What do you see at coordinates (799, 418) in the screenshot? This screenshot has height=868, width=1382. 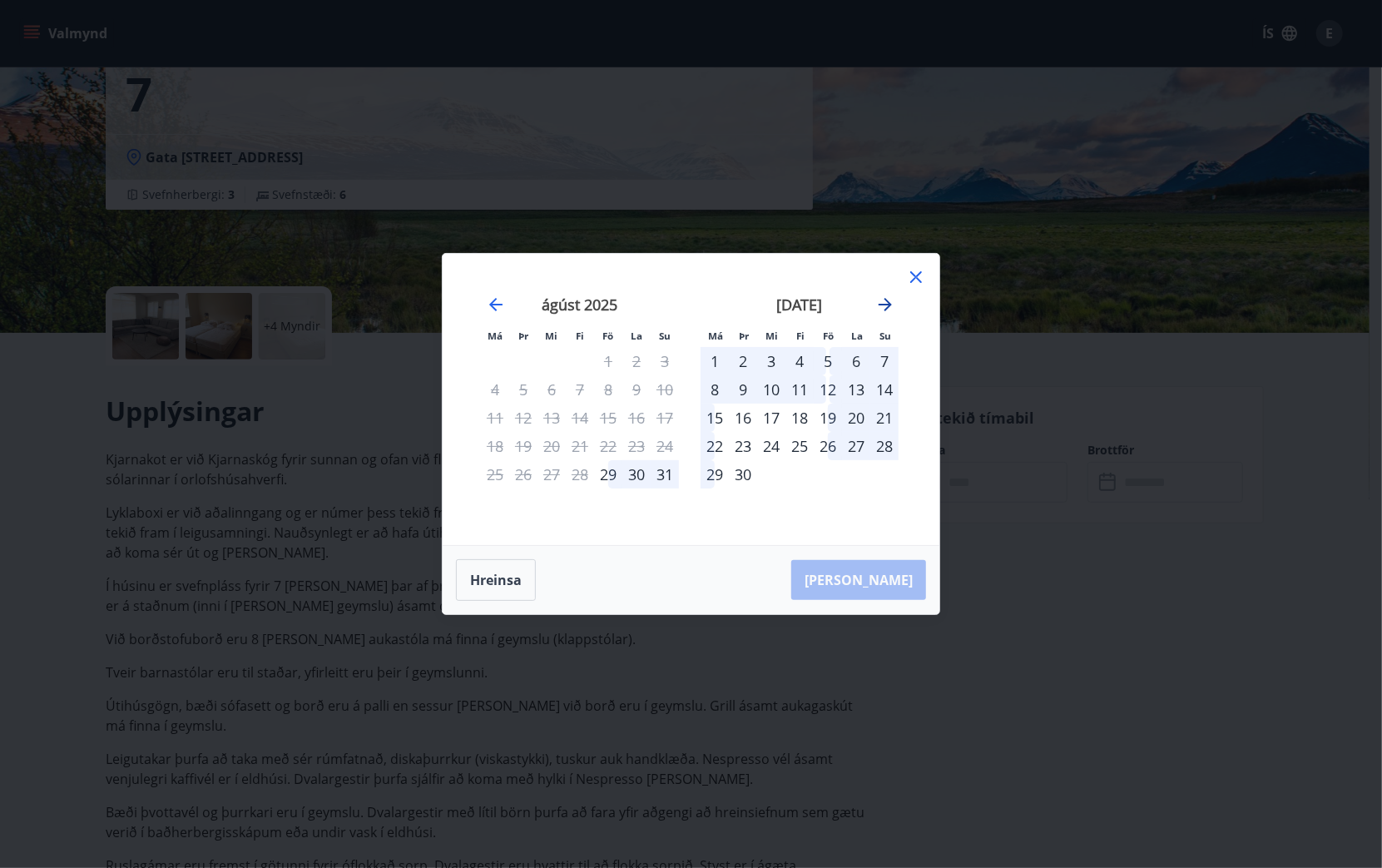 I see `div: 18` at bounding box center [799, 418].